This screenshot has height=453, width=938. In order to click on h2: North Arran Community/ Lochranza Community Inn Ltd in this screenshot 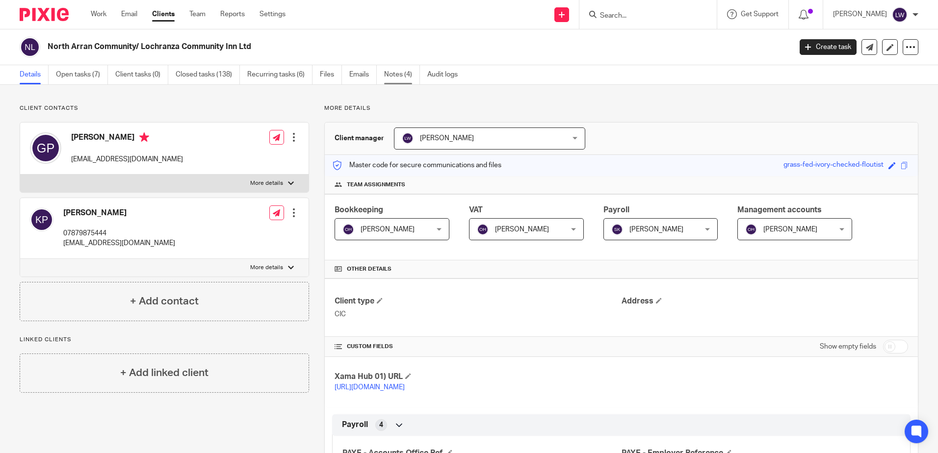, I will do `click(343, 47)`.